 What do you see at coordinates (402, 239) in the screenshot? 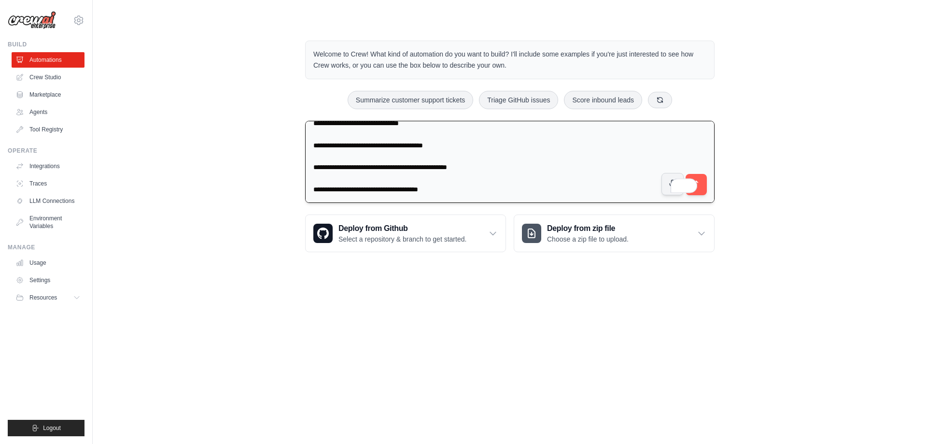
I see `p: Select a repository & branch to get started.` at bounding box center [402, 239].